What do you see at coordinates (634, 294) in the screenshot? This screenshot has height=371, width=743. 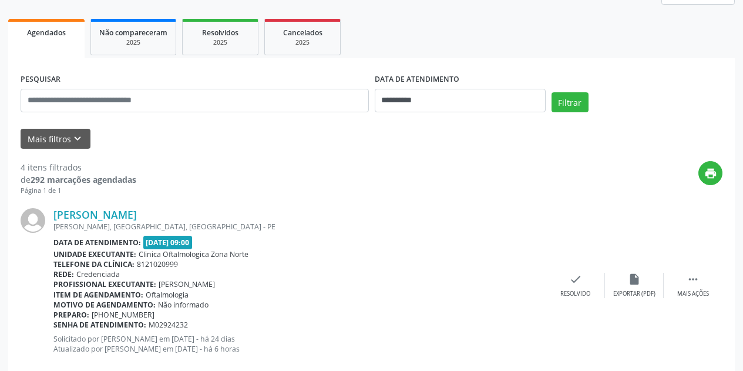 I see `div: Exportar (PDF)` at bounding box center [634, 294].